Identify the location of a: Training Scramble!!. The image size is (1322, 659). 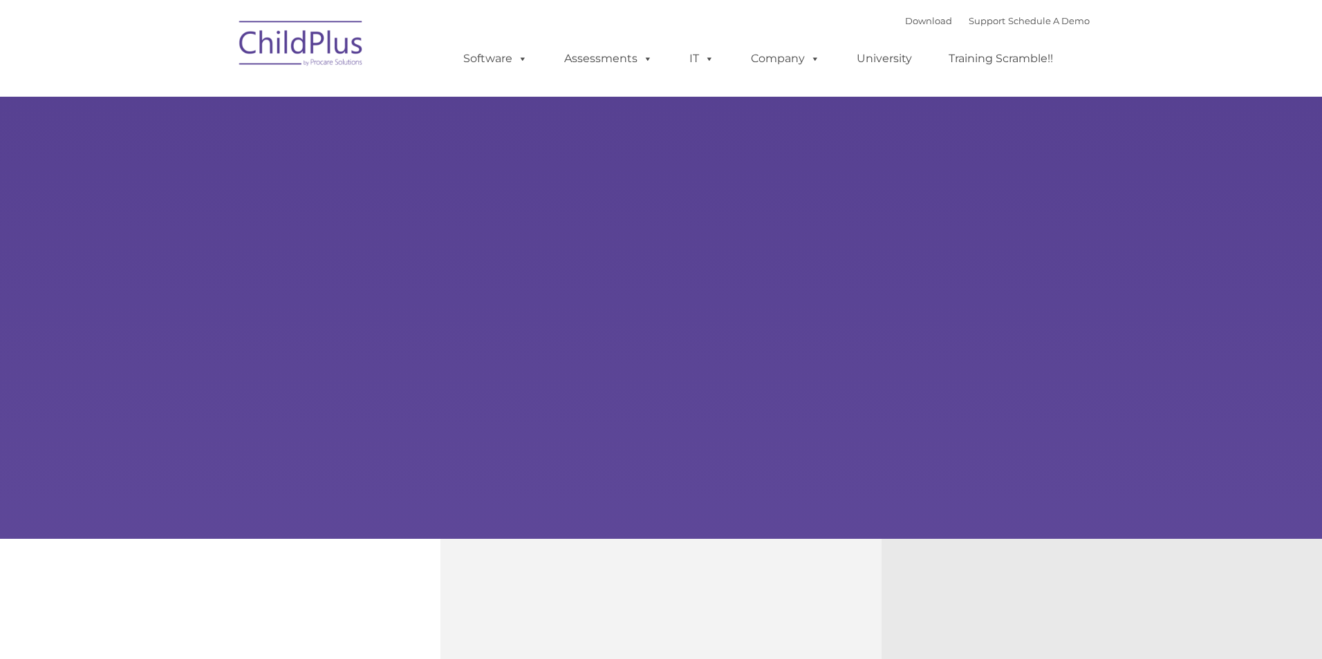
(1000, 59).